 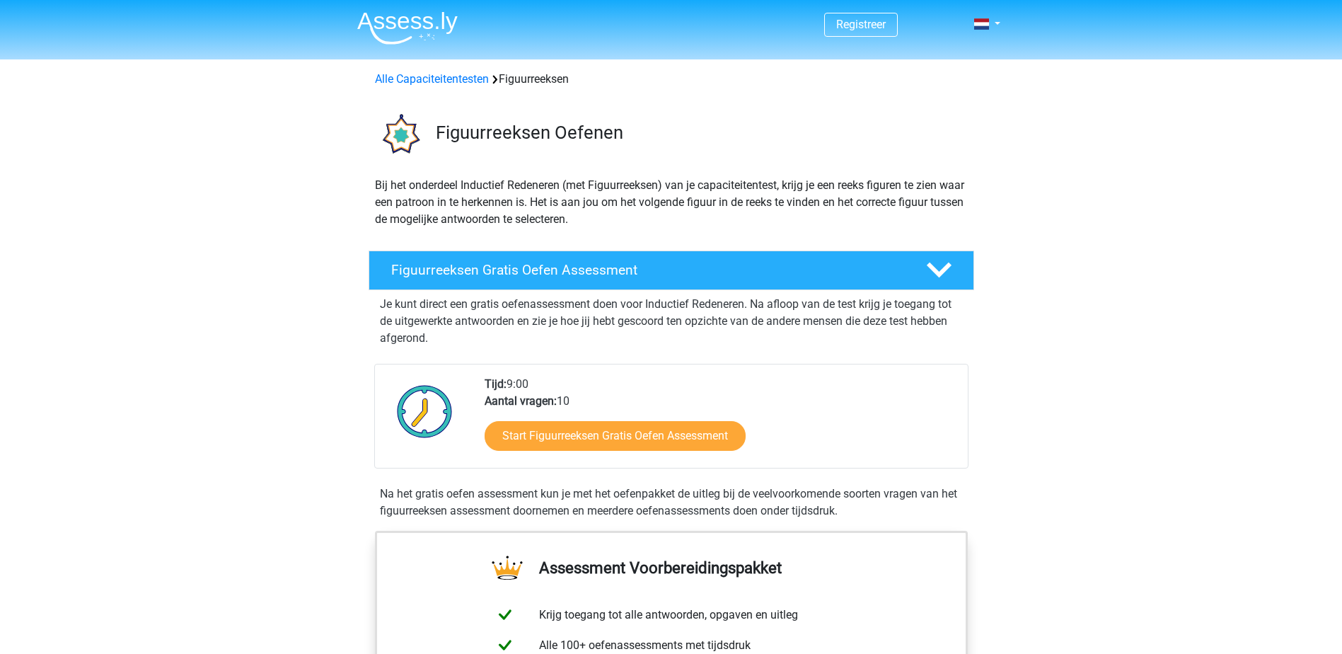 I want to click on p: Je kunt direct een gratis oefenassessment doen voor Inductief Redeneren. Na afloop van de test kr..., so click(x=671, y=321).